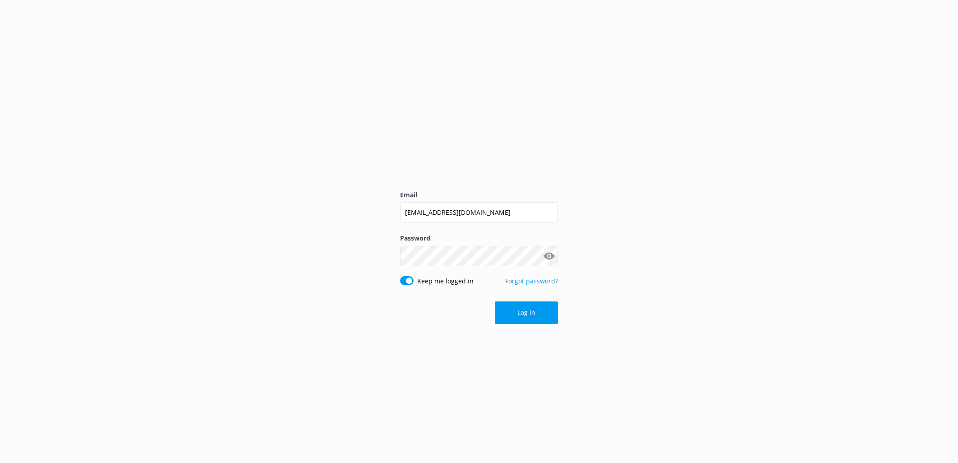  Describe the element at coordinates (479, 212) in the screenshot. I see `input: user@emailaddress.com` at that location.